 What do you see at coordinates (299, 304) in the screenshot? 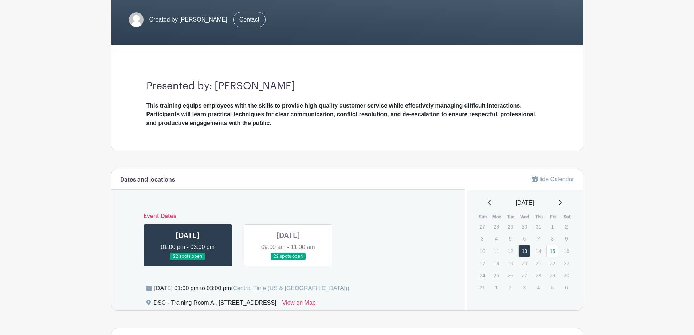
I see `a: View on Map` at bounding box center [299, 304].